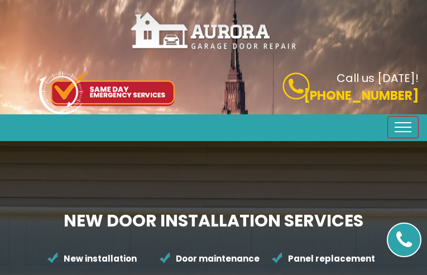  Describe the element at coordinates (107, 93) in the screenshot. I see `img: icon-top.png` at that location.